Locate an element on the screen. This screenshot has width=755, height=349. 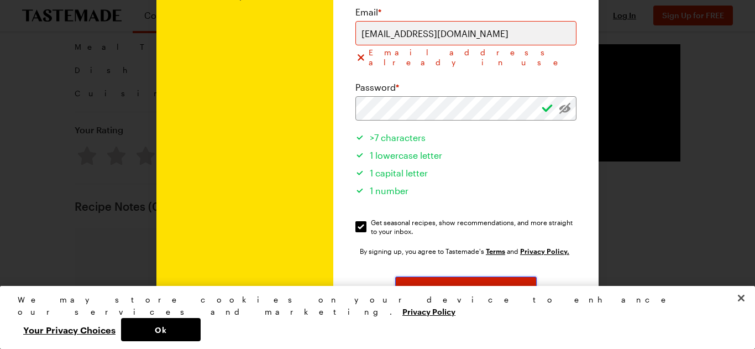
a: Tastemade Privacy Policy is located at coordinates (545, 250).